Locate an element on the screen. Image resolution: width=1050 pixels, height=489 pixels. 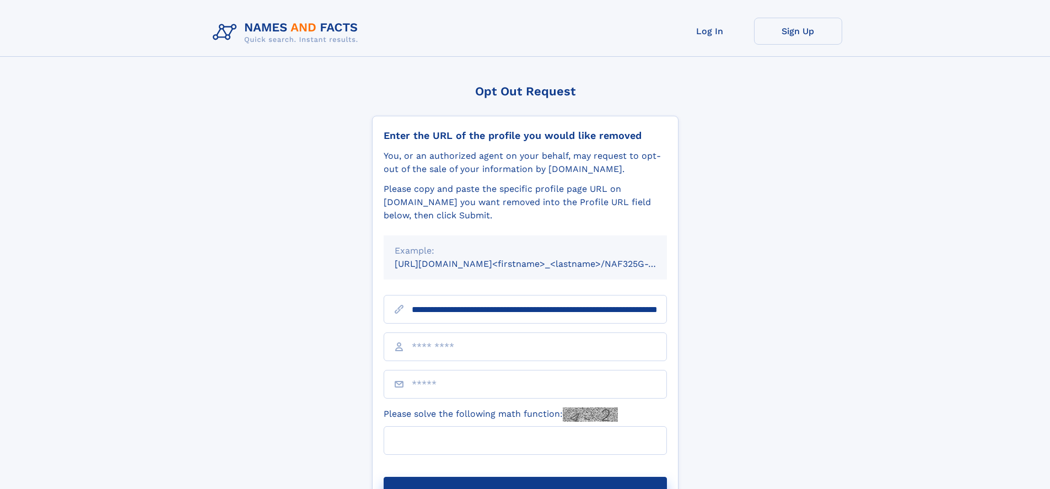
div: You, or an authorized agent on your behalf, may request to opt-out of the sale of your informatio... is located at coordinates (525, 163).